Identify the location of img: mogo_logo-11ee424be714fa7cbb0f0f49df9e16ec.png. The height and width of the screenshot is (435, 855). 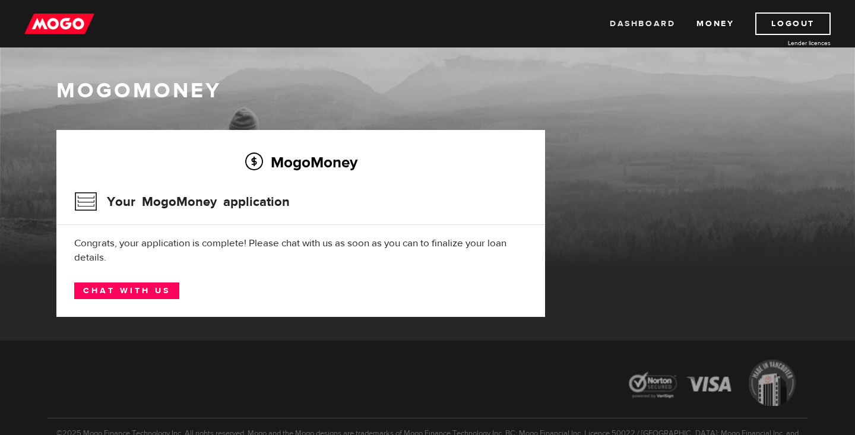
(59, 24).